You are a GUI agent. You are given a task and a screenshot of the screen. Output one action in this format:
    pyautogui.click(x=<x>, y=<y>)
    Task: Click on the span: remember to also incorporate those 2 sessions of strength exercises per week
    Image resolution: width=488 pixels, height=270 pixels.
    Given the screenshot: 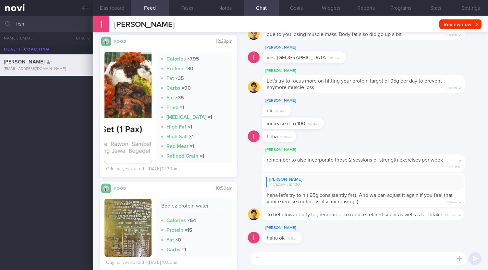 What is the action you would take?
    pyautogui.click(x=354, y=160)
    